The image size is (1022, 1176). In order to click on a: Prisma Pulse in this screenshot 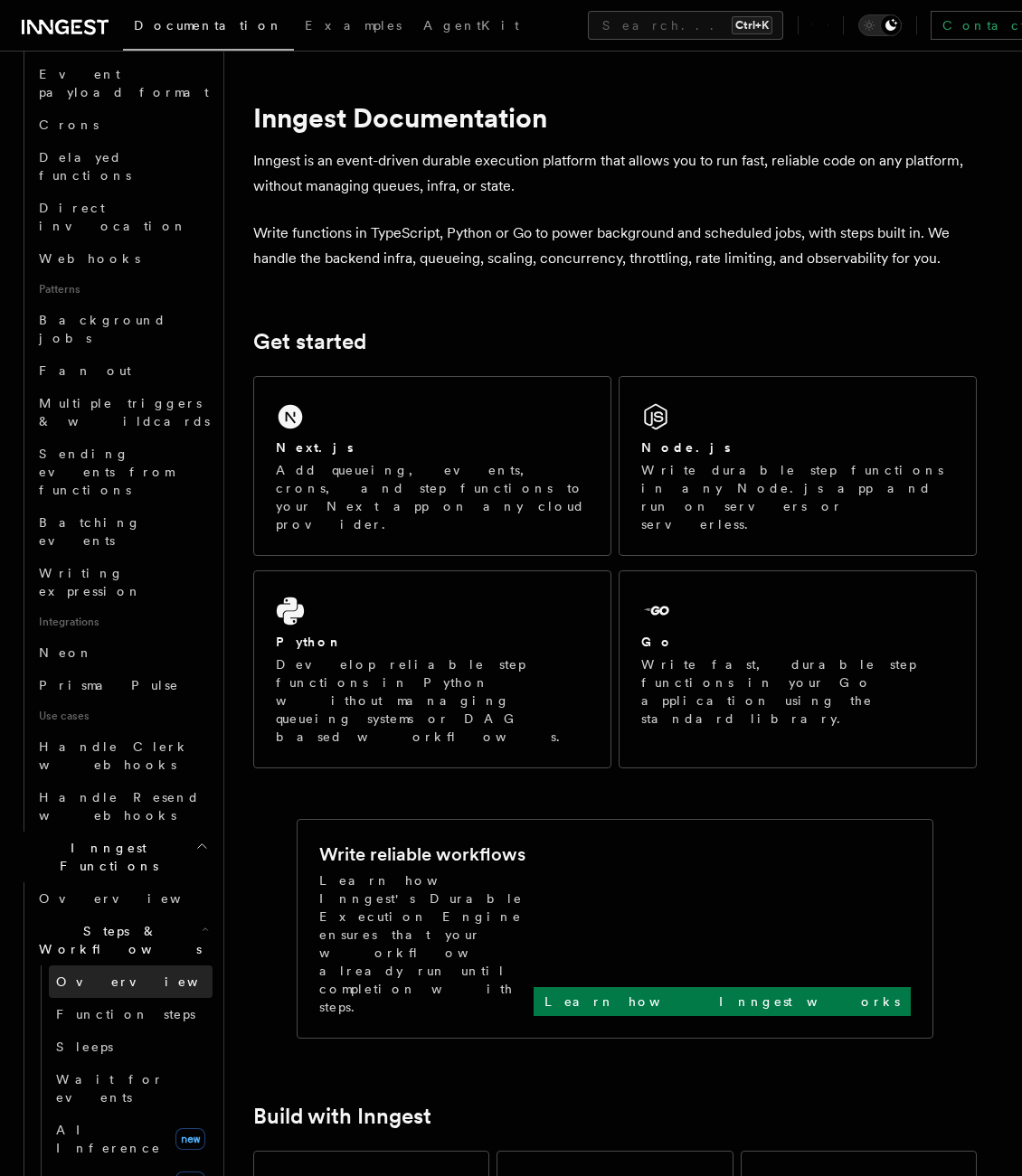, I will do `click(122, 685)`.